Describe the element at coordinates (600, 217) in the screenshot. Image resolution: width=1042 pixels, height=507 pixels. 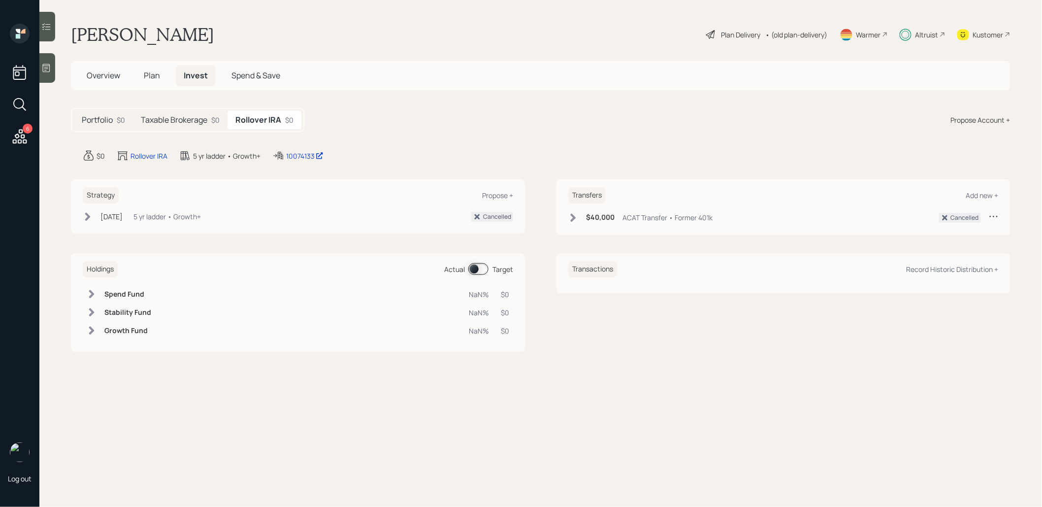
I see `h6: $40,000` at that location.